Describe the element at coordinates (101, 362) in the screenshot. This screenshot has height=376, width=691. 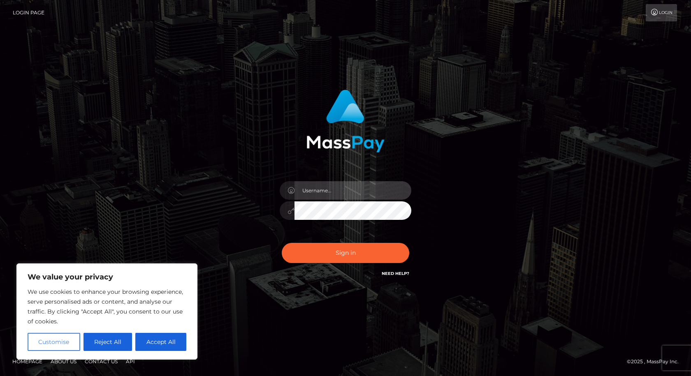
I see `a: Contact Us` at that location.